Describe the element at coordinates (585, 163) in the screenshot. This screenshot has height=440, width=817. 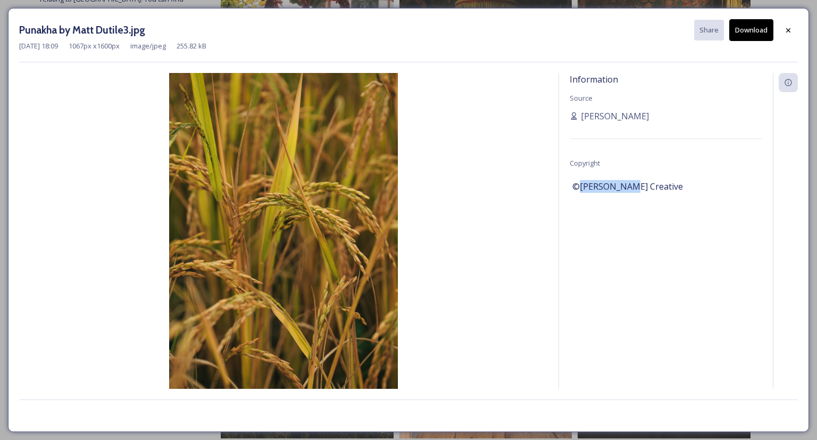
I see `span: Copyright` at that location.